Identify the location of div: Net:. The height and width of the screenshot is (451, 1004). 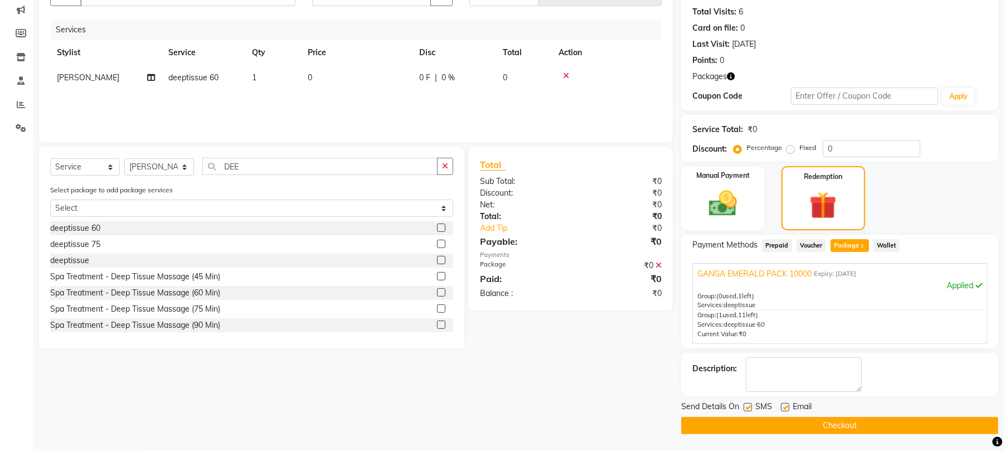
(521, 205).